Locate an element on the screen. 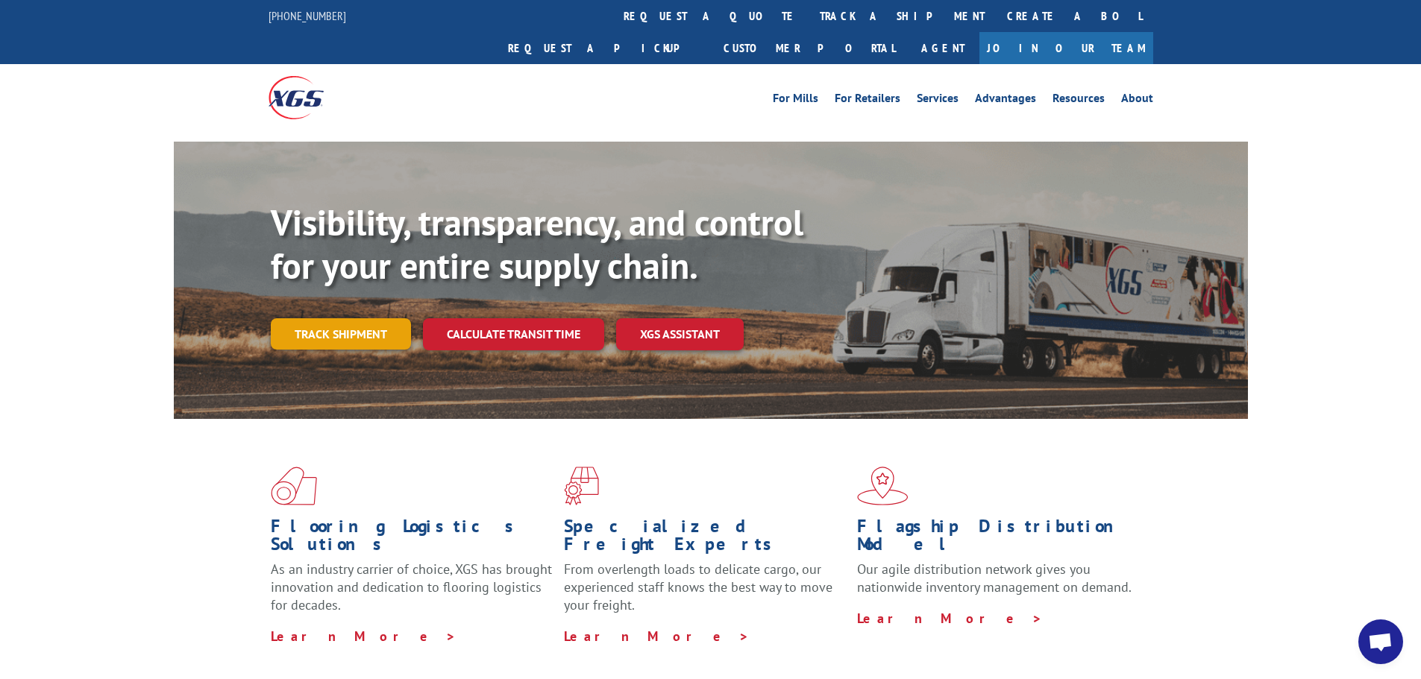 This screenshot has height=679, width=1421. a: For Mills is located at coordinates (795, 101).